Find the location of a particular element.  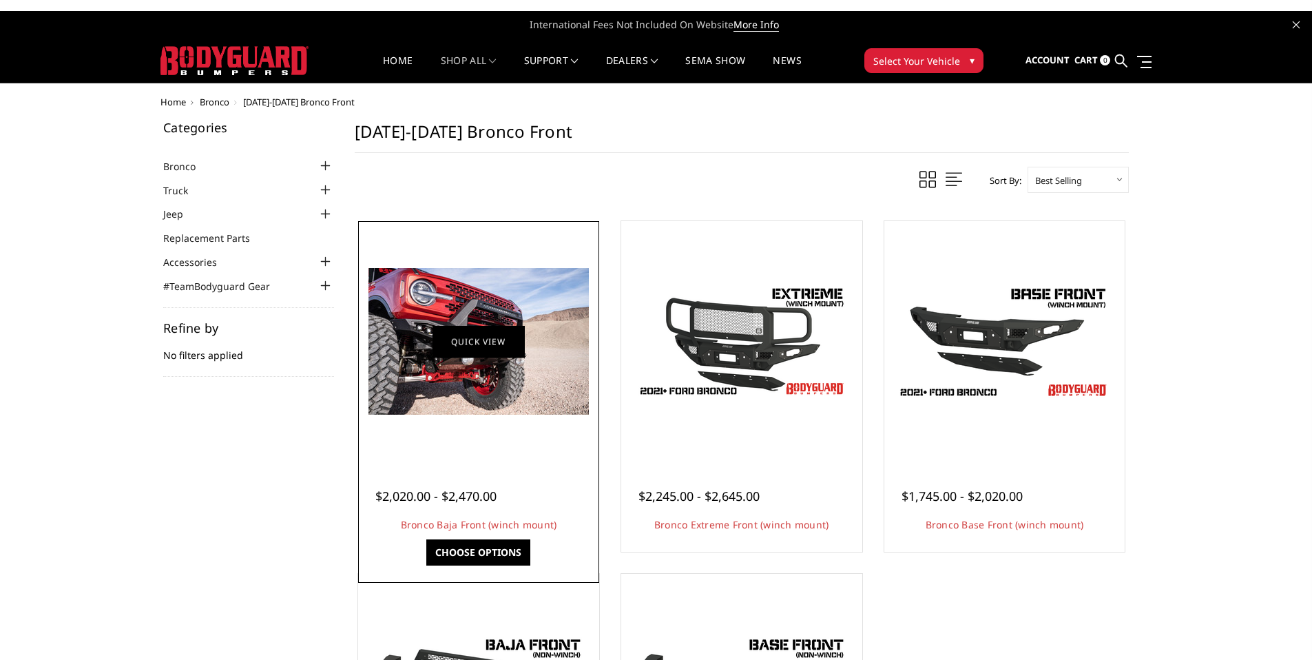

a: Bodyguard Ford Bronco Bronco Baja Front (winch mount) is located at coordinates (478, 341).